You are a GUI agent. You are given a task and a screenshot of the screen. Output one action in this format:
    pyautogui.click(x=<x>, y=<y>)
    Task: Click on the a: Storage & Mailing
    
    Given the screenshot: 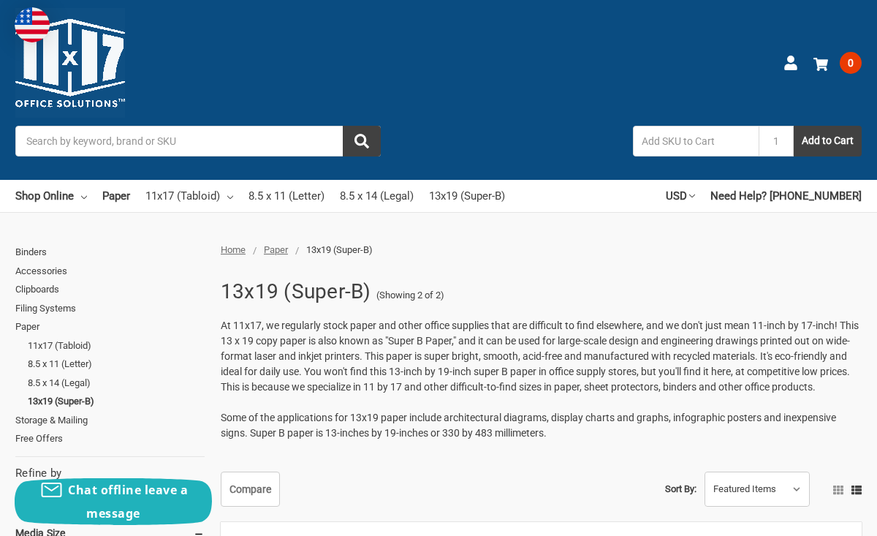 What is the action you would take?
    pyautogui.click(x=110, y=420)
    